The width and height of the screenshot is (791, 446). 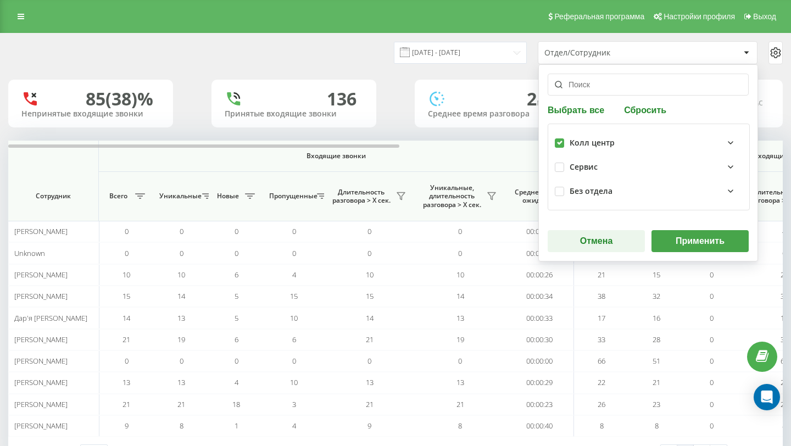 What do you see at coordinates (451, 196) in the screenshot?
I see `span: Уникальные, длительность разговора > Х сек.` at bounding box center [451, 196].